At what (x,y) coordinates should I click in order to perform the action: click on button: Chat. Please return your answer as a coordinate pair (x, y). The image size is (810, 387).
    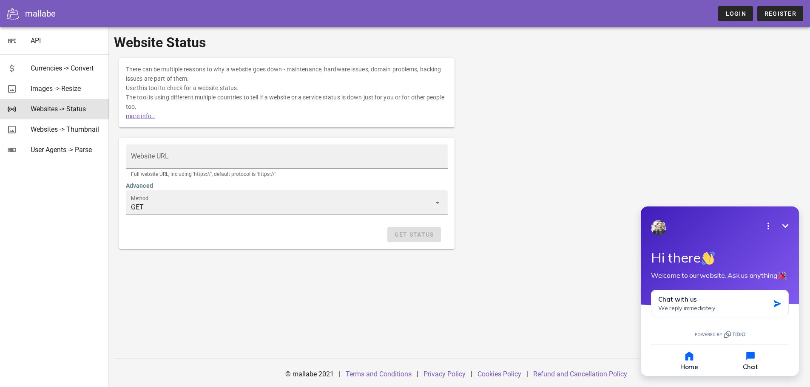
    Looking at the image, I should click on (121, 165).